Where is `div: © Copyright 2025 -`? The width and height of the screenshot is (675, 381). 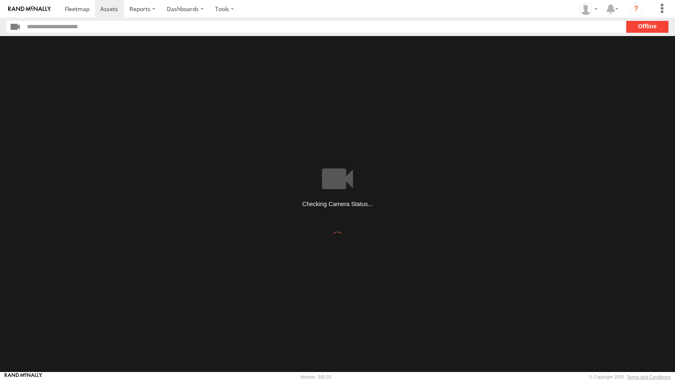
div: © Copyright 2025 - is located at coordinates (629, 377).